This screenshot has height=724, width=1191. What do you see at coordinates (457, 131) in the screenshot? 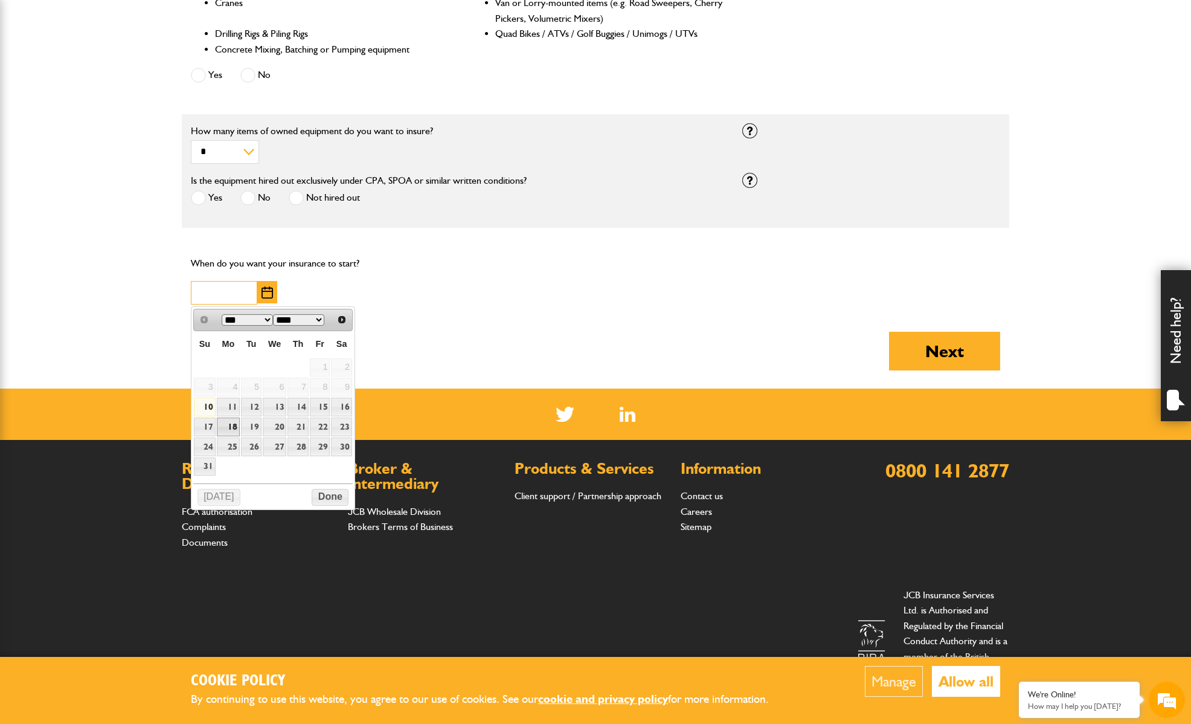
I see `label: How many items of owned equipment do you want to insure?` at bounding box center [457, 131].